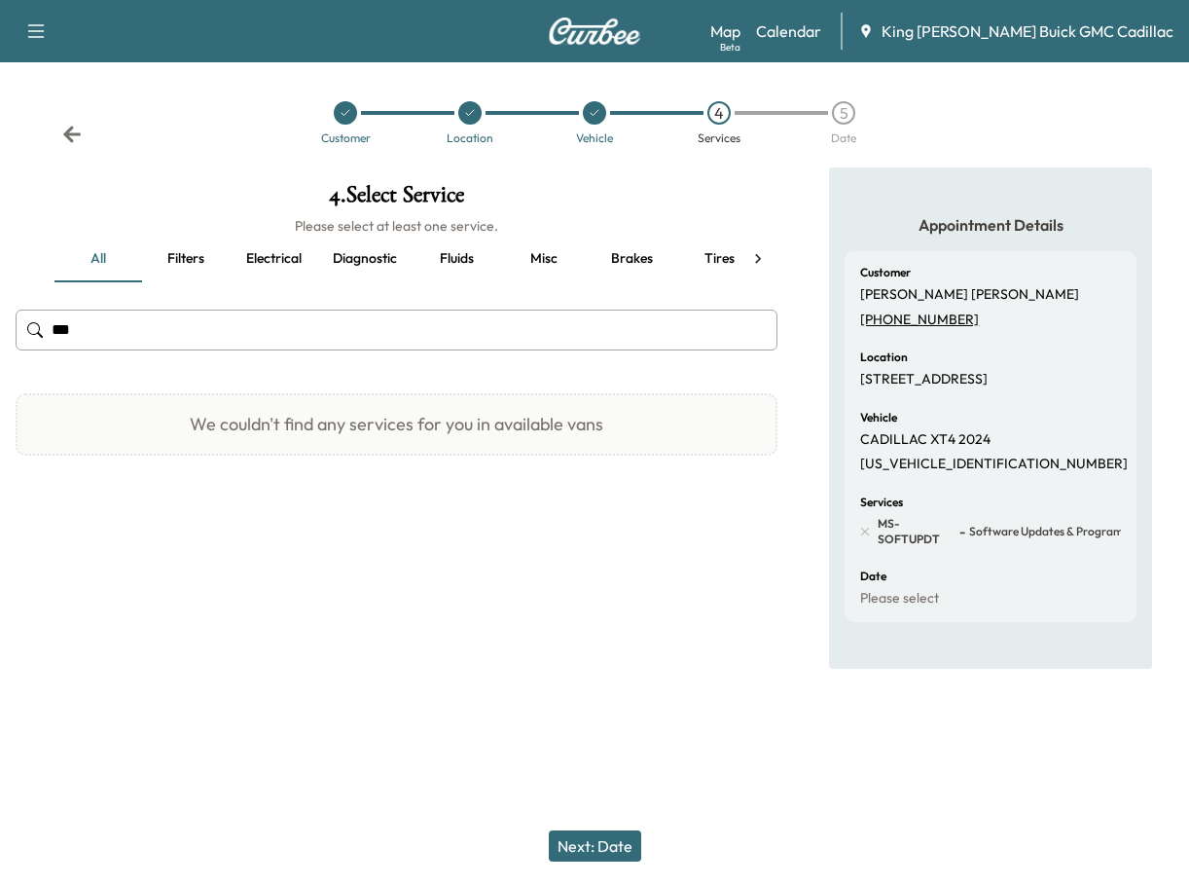  Describe the element at coordinates (730, 47) in the screenshot. I see `div: Beta` at that location.